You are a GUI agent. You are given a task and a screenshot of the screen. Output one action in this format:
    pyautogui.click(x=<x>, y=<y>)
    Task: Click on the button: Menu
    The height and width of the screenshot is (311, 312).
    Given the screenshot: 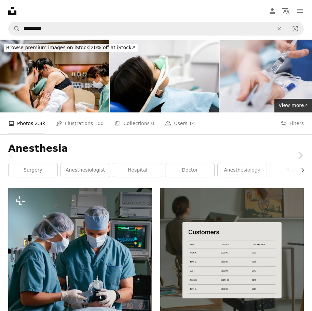 What is the action you would take?
    pyautogui.click(x=299, y=11)
    